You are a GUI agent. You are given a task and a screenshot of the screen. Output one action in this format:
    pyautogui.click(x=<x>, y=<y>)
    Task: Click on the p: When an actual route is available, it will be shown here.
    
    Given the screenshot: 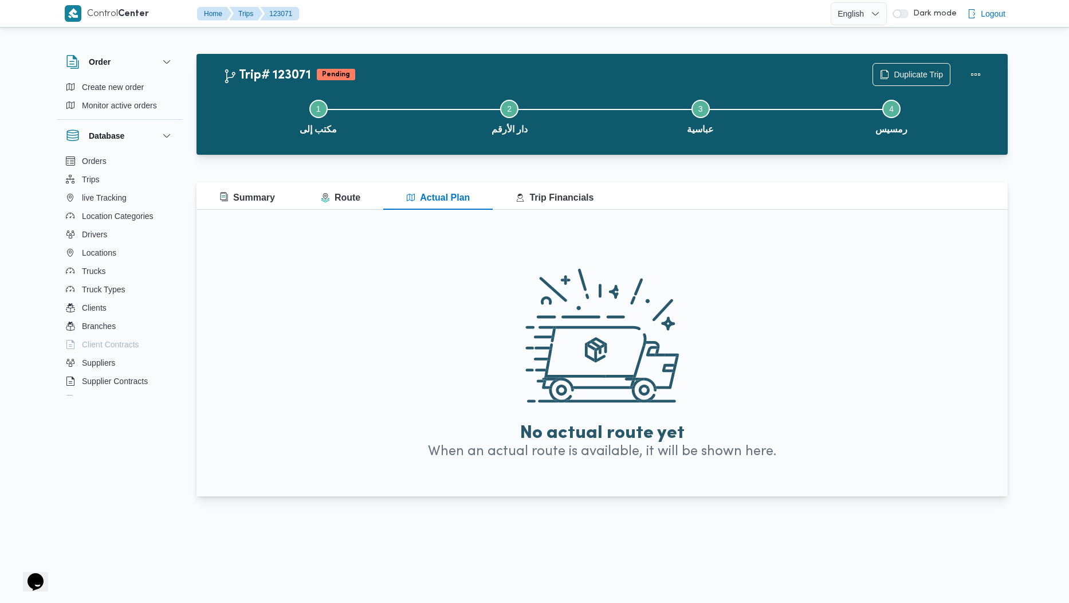 What is the action you would take?
    pyautogui.click(x=602, y=451)
    